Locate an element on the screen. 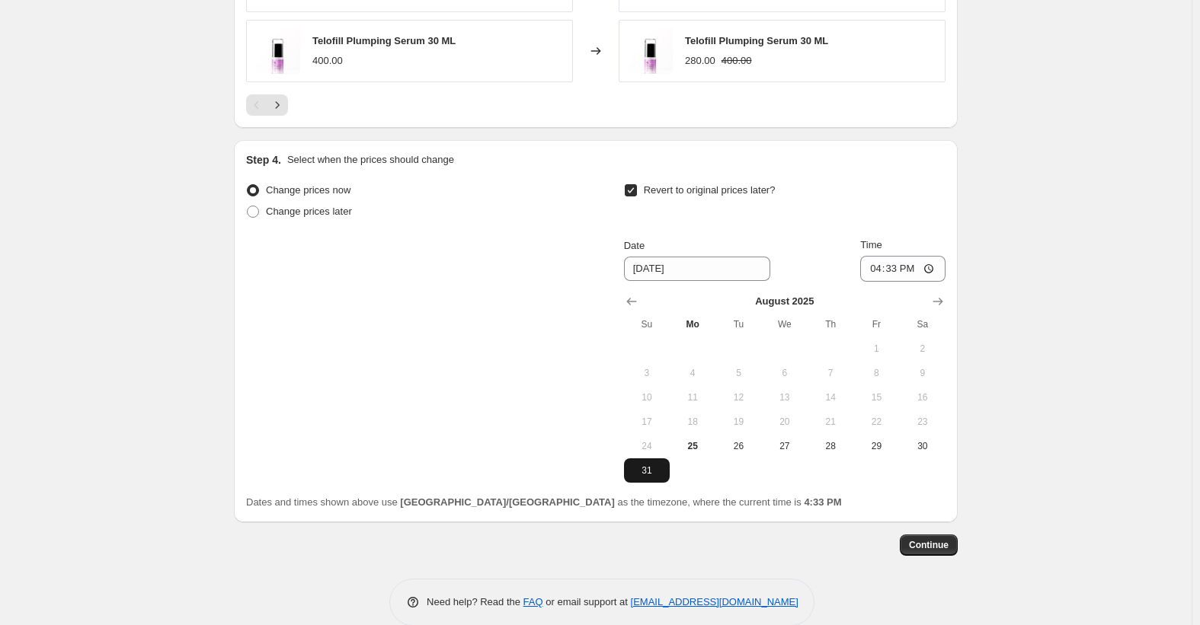 Image resolution: width=1200 pixels, height=625 pixels. span: 6 is located at coordinates (784, 373).